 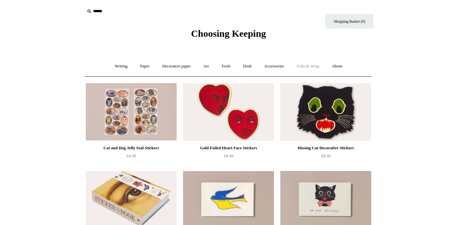 What do you see at coordinates (228, 157) in the screenshot?
I see `a: Gold Foiled Heart Face Stickers £8.50` at bounding box center [228, 157].